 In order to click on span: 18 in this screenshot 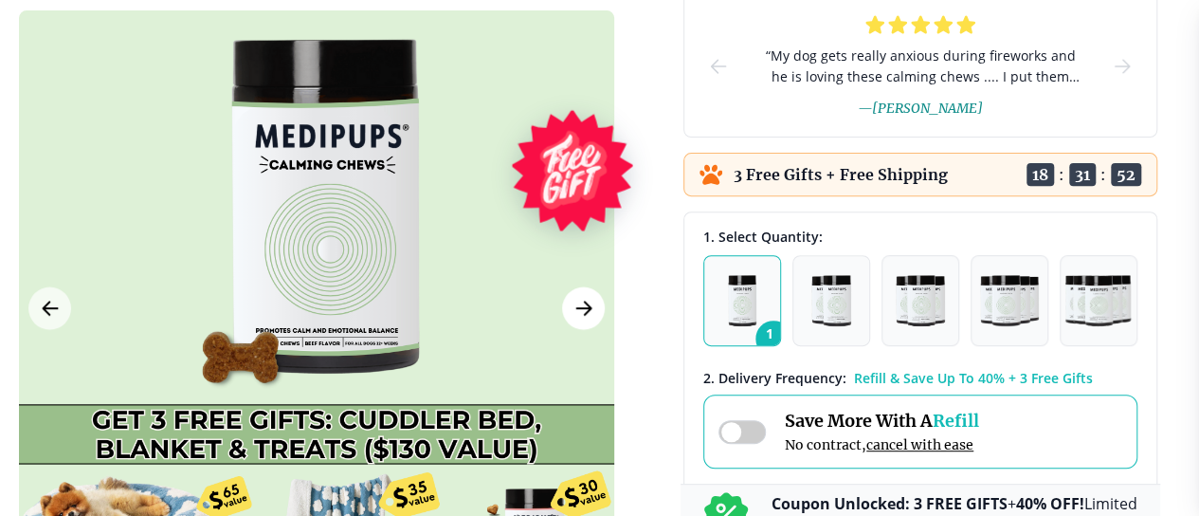, I will do `click(1040, 174)`.